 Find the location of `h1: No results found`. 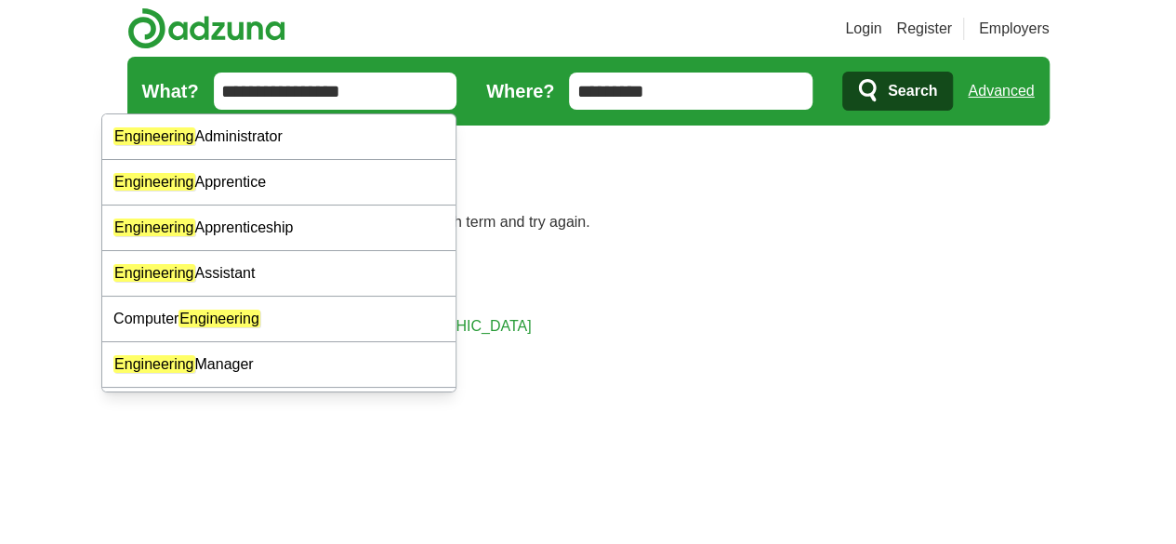

h1: No results found is located at coordinates (589, 179).